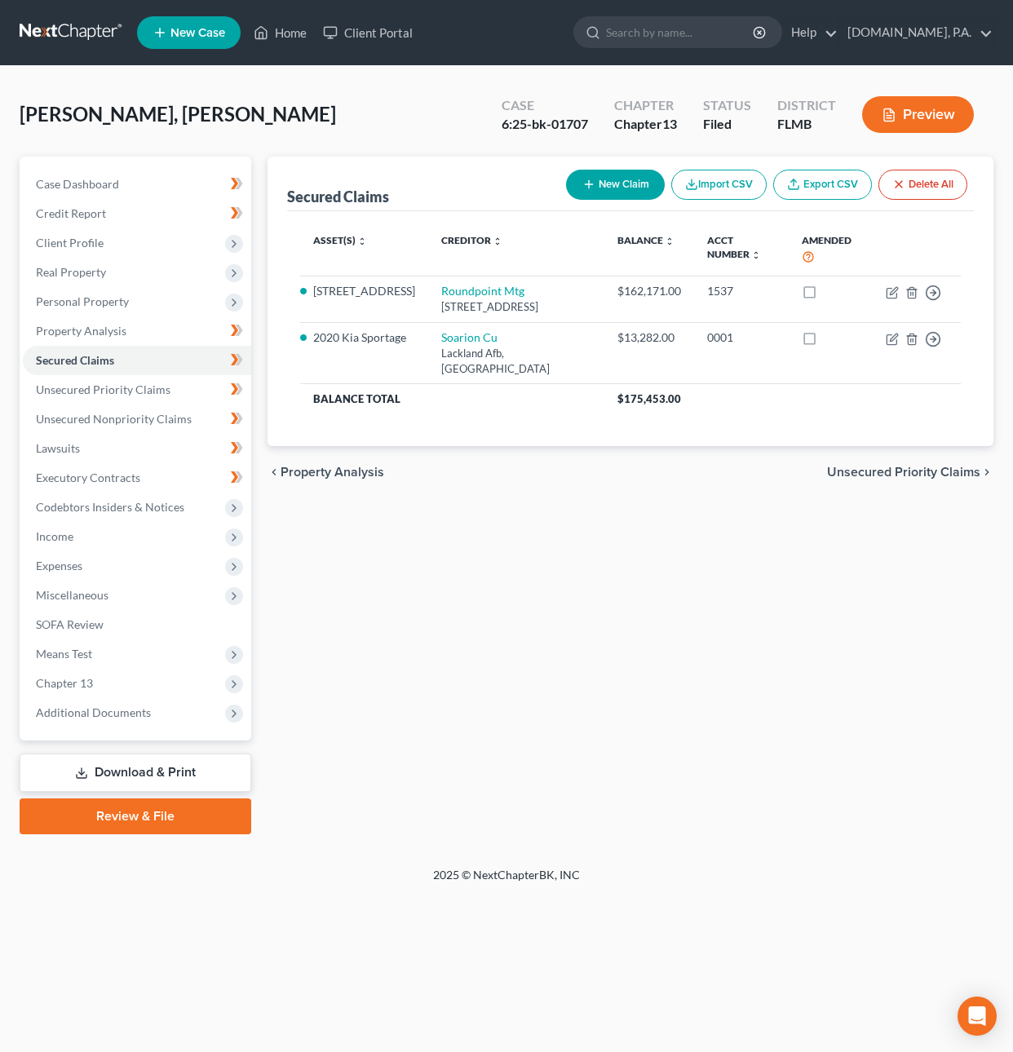 The height and width of the screenshot is (1052, 1013). What do you see at coordinates (545, 105) in the screenshot?
I see `div: Case` at bounding box center [545, 105].